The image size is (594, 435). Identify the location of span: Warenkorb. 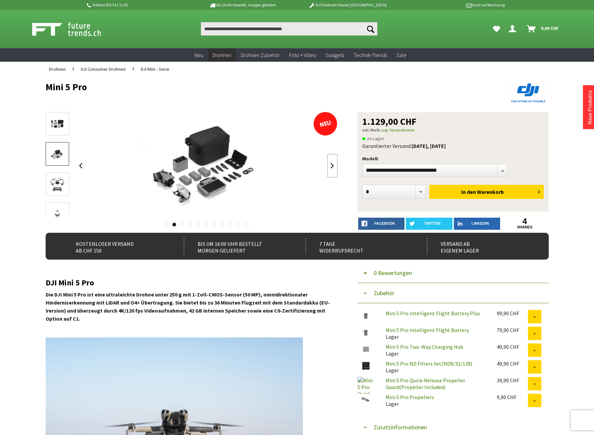
(490, 192).